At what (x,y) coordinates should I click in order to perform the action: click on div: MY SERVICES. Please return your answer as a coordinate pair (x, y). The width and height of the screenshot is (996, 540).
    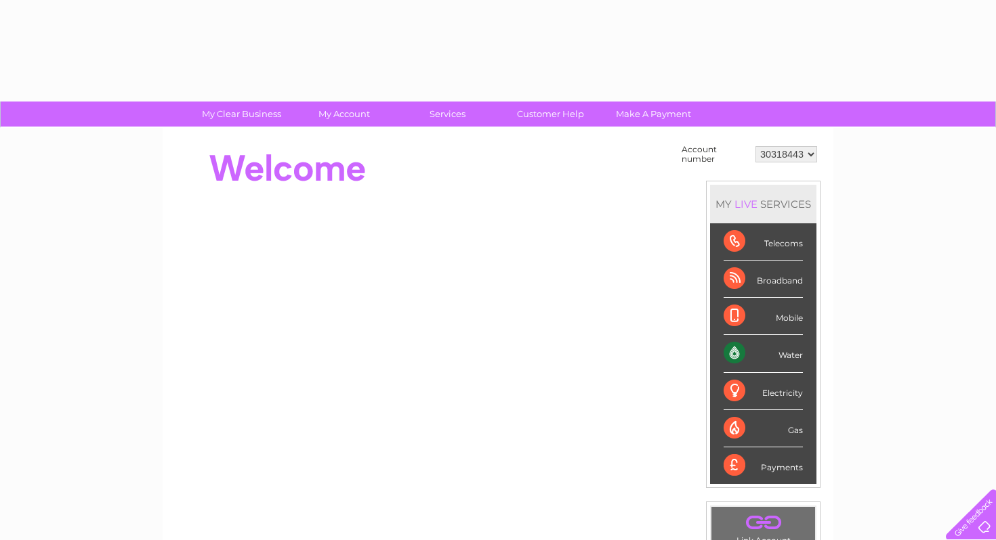
    Looking at the image, I should click on (763, 204).